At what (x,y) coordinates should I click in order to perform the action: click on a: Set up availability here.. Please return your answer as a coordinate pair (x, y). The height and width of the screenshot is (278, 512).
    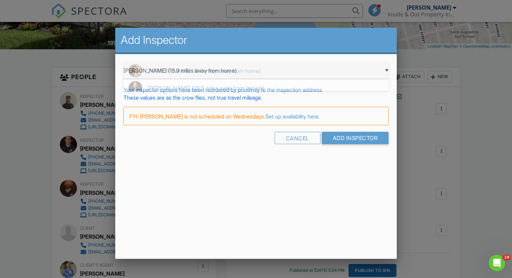
    Looking at the image, I should click on (292, 116).